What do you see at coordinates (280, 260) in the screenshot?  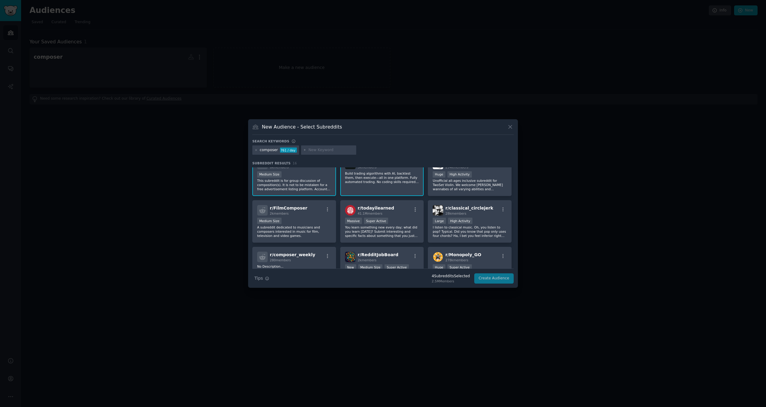 I see `span: 280 members` at bounding box center [280, 260].